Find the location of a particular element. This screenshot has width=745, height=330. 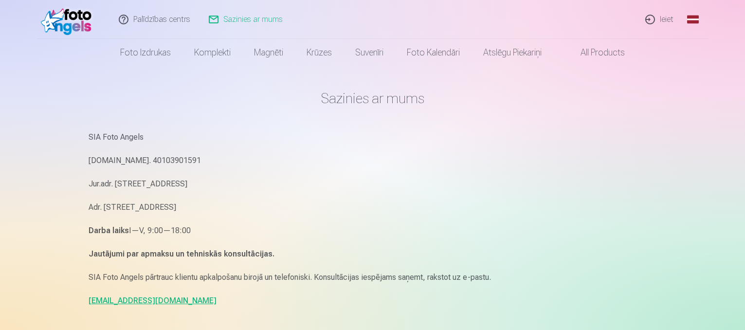

a: Komplekti is located at coordinates (212, 53).